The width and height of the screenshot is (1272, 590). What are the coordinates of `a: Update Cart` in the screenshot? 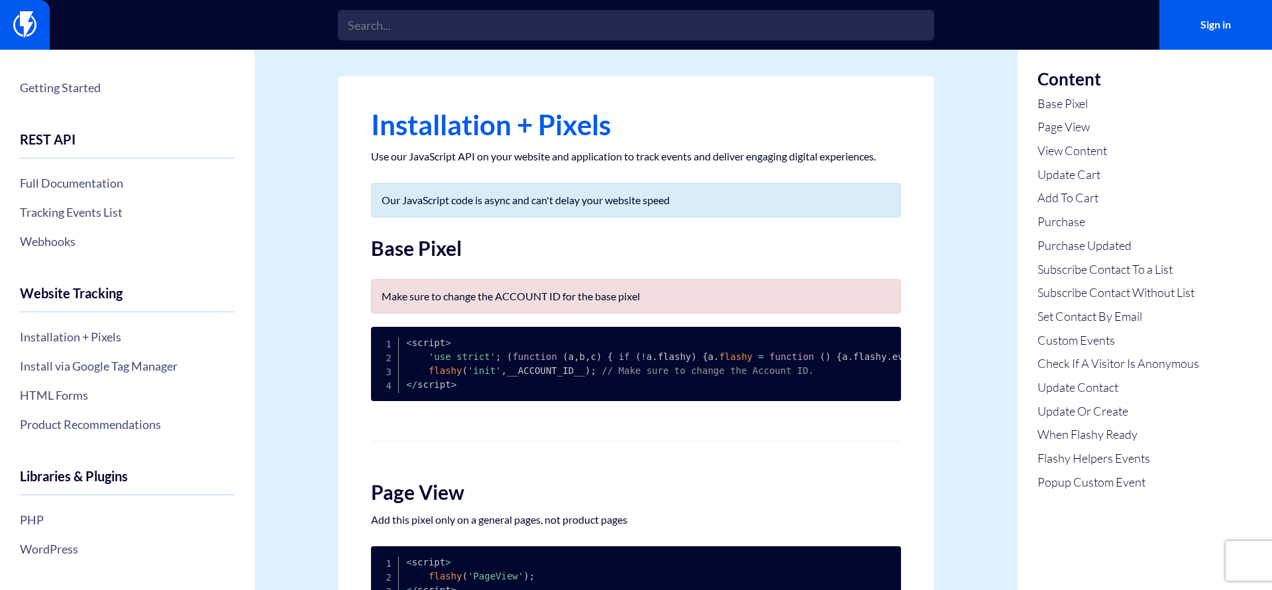 It's located at (1119, 175).